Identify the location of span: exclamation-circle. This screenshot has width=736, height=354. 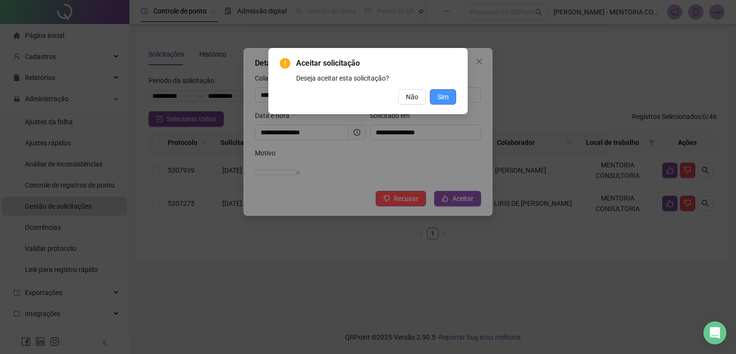
(285, 63).